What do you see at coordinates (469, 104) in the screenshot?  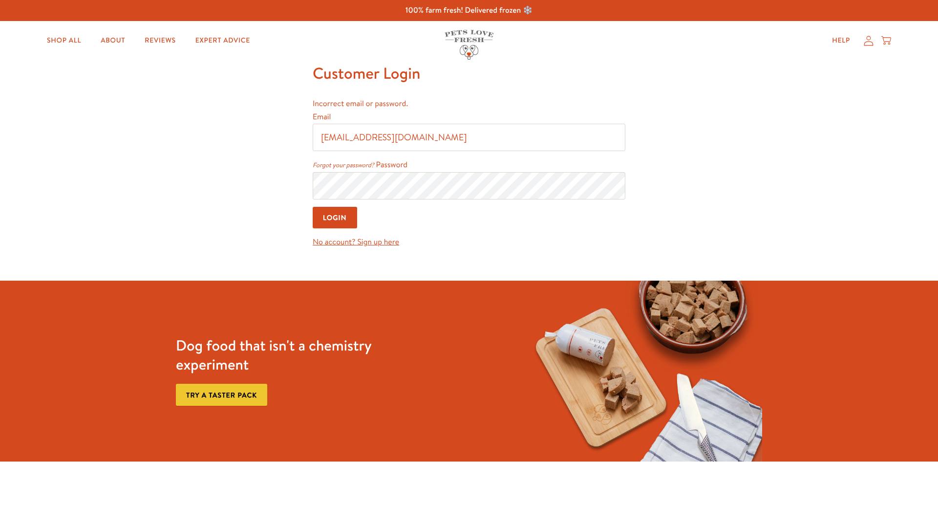 I see `li: Incorrect email or password.` at bounding box center [469, 104].